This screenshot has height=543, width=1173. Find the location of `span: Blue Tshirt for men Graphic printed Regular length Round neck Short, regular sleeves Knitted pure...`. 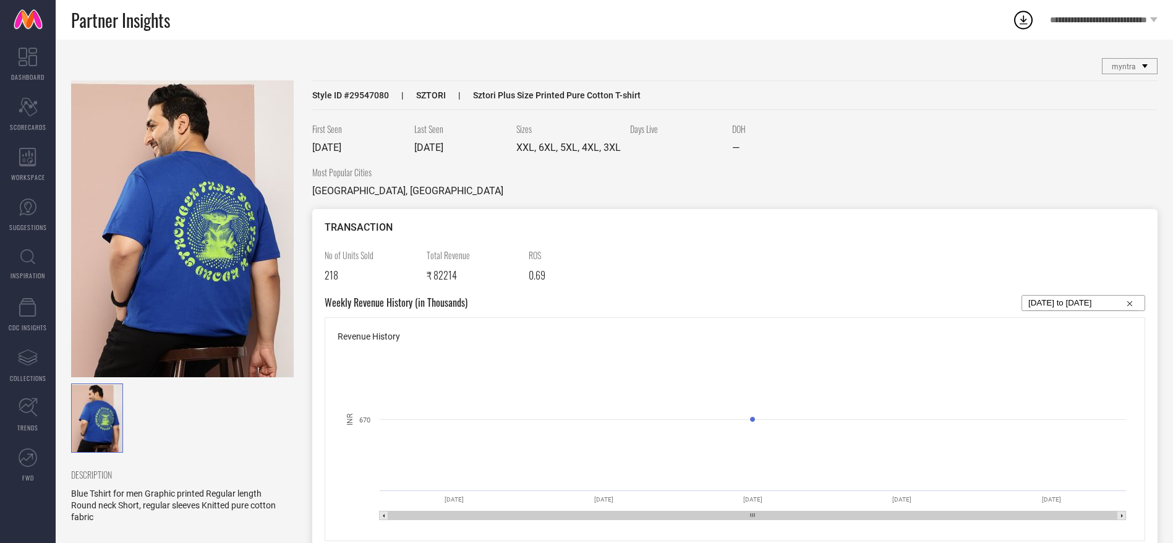

span: Blue Tshirt for men Graphic printed Regular length Round neck Short, regular sleeves Knitted pure... is located at coordinates (173, 505).